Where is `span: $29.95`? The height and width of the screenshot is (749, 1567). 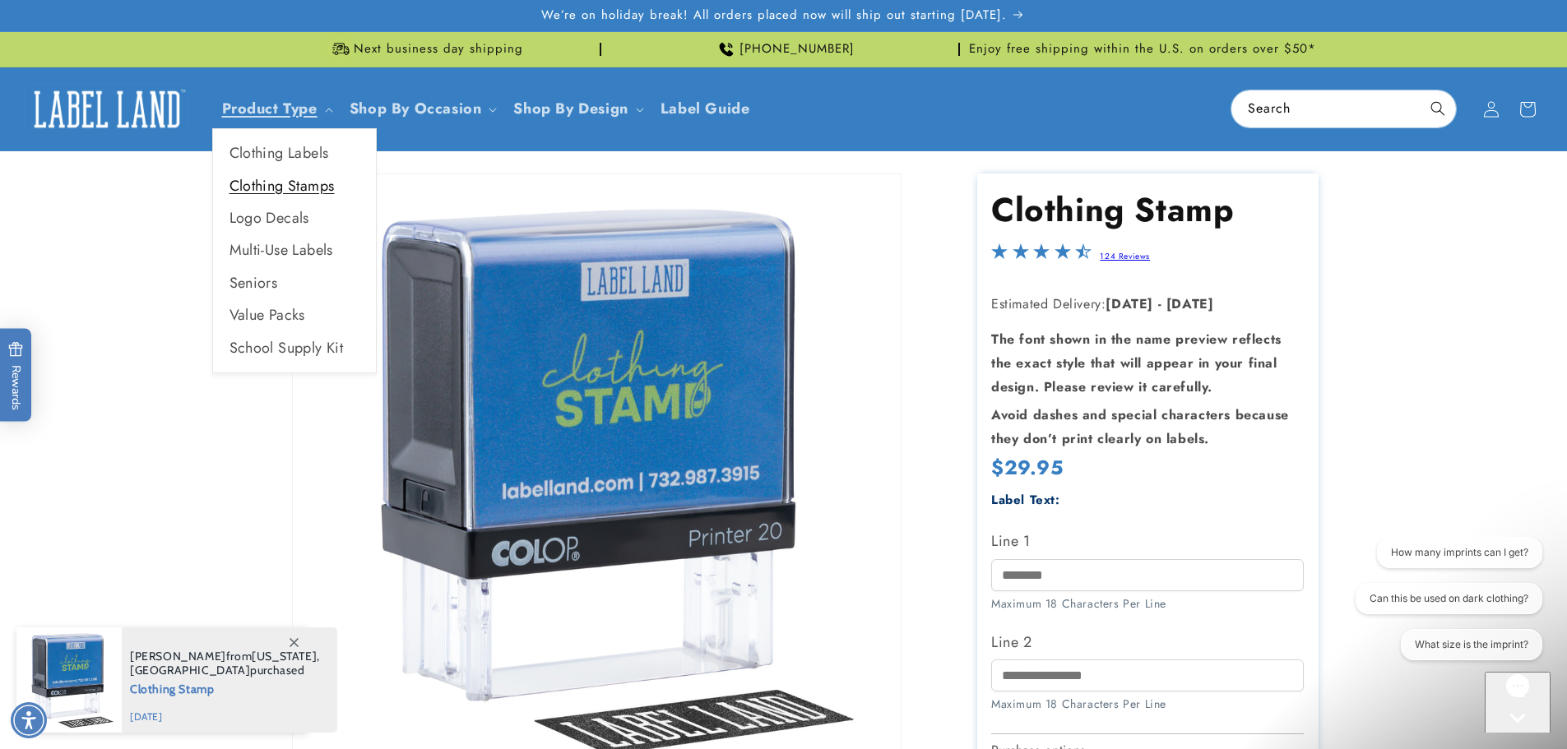 span: $29.95 is located at coordinates (1027, 467).